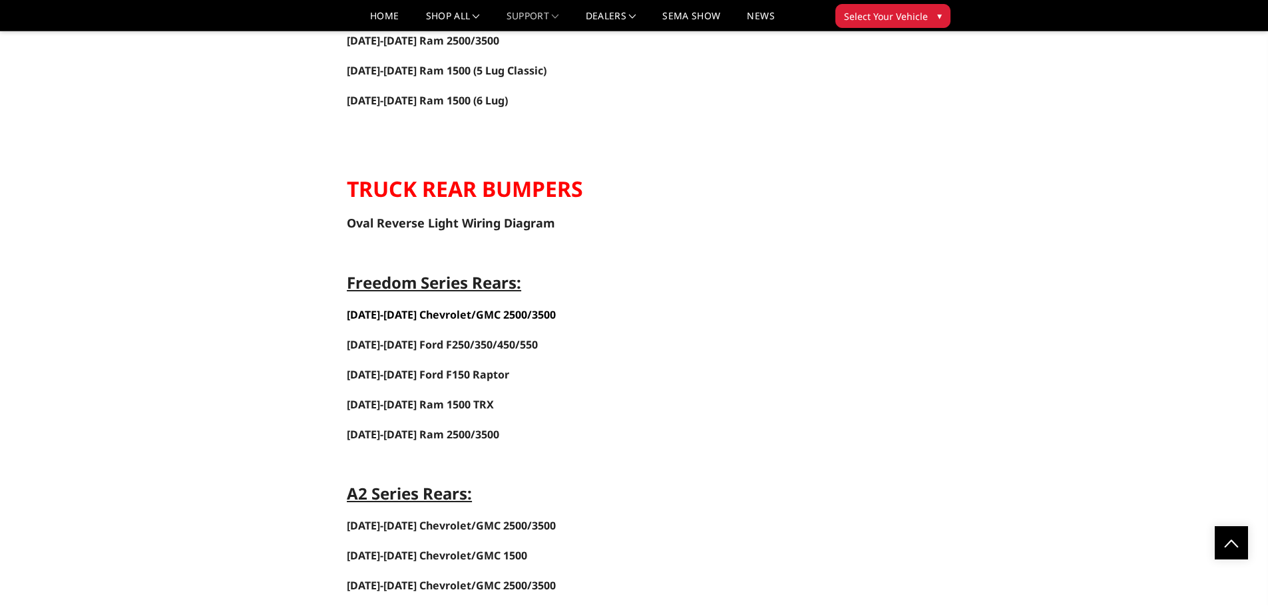 The width and height of the screenshot is (1268, 606). What do you see at coordinates (532, 21) in the screenshot?
I see `a: Support` at bounding box center [532, 21].